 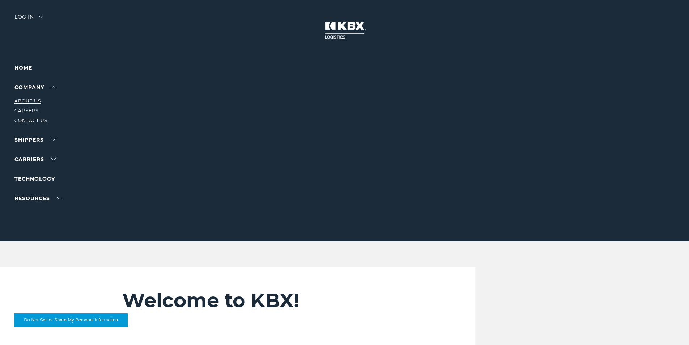 What do you see at coordinates (345, 30) in the screenshot?
I see `img: kbx logo` at bounding box center [345, 30].